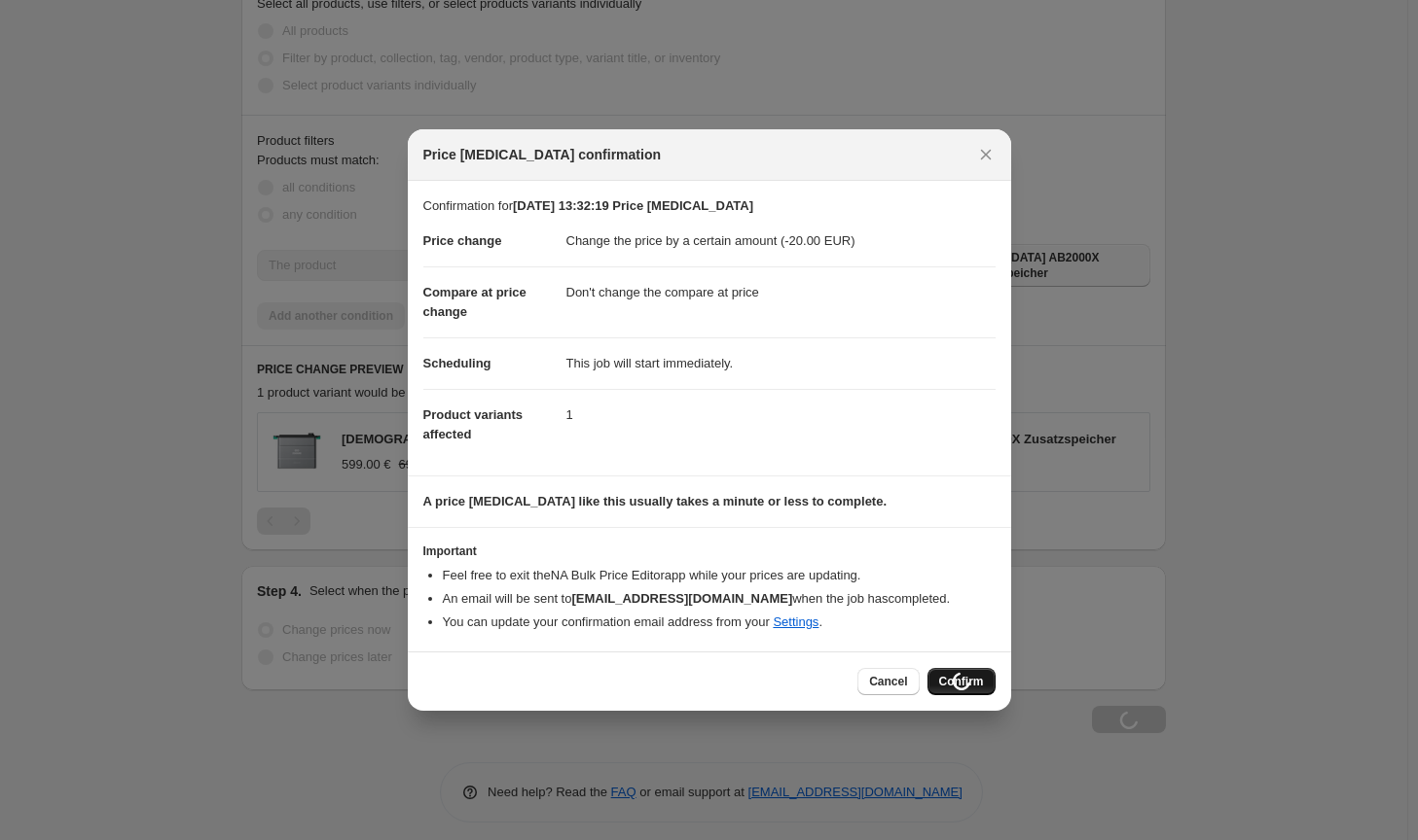  Describe the element at coordinates (780, 241) in the screenshot. I see `dd: Change the price by a certain amount (-20.00 EUR)` at that location.